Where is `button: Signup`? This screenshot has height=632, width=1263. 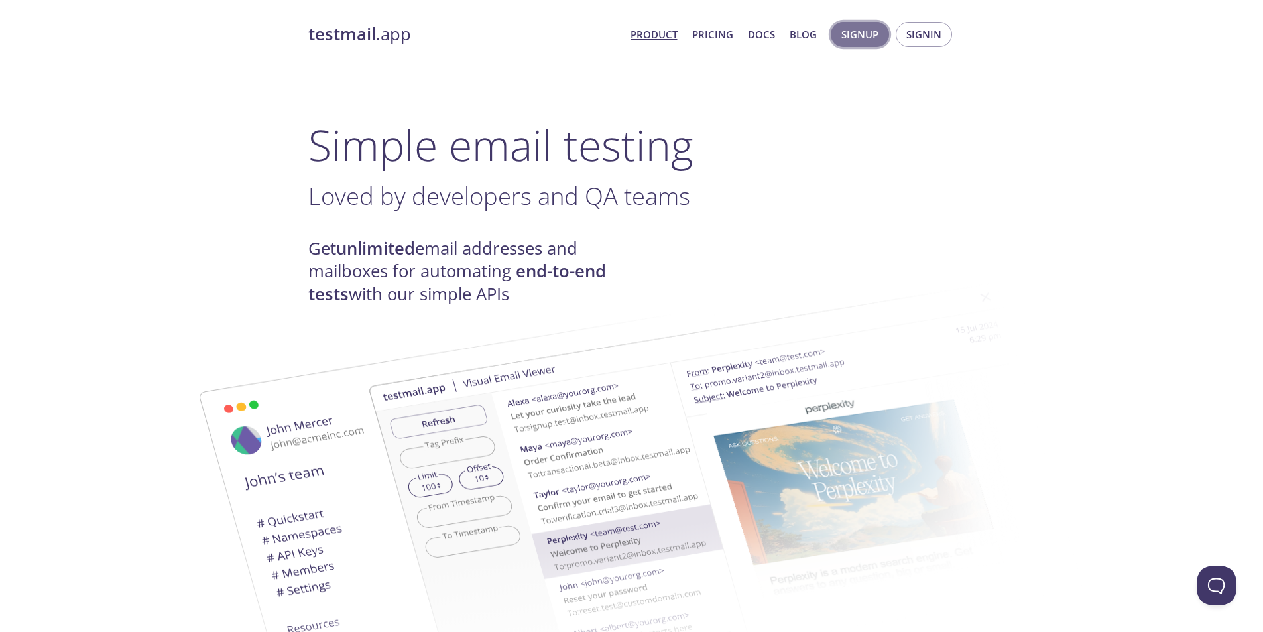
button: Signup is located at coordinates (860, 34).